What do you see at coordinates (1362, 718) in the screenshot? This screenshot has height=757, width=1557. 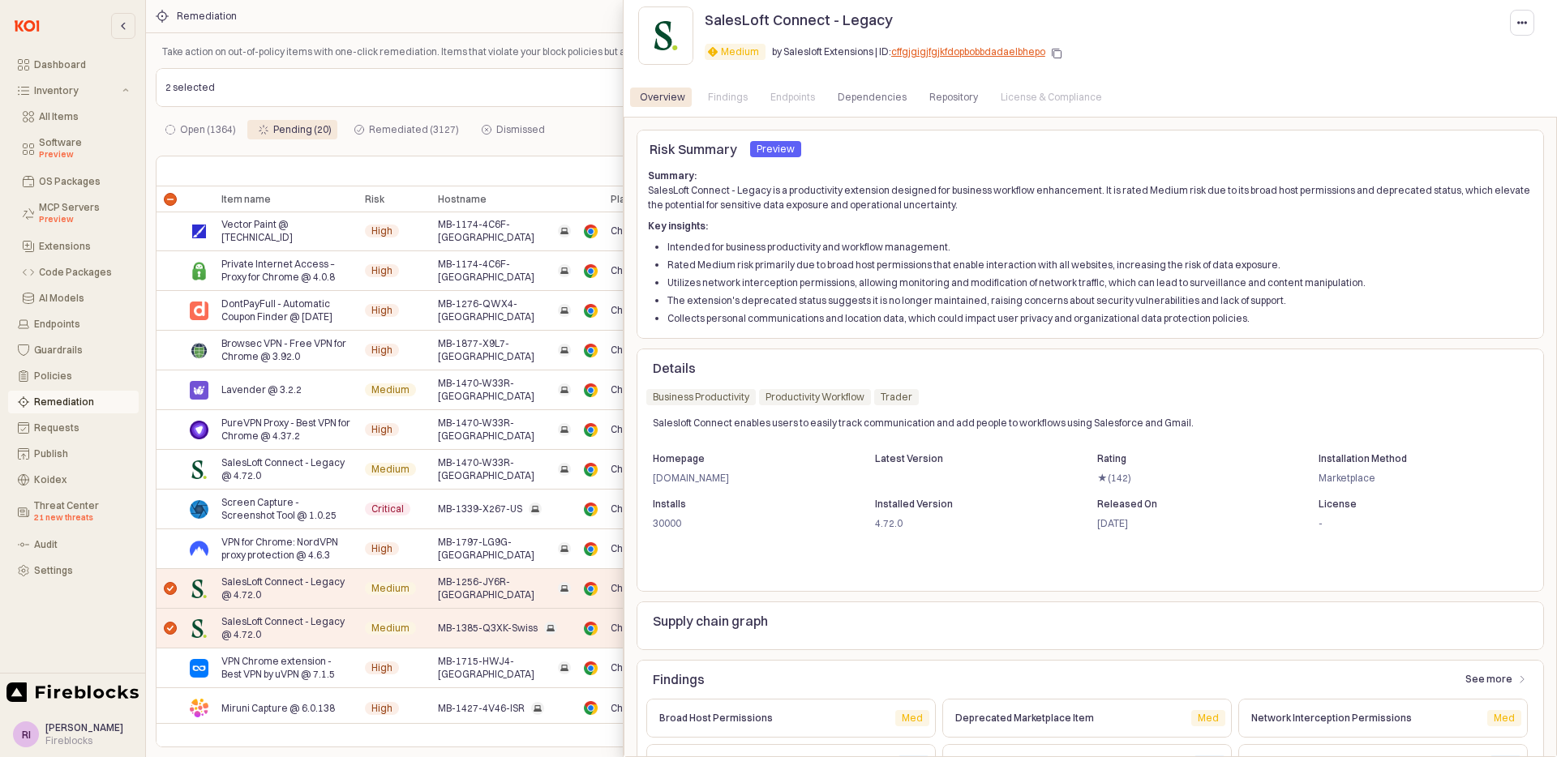 I see `p: Network Interception Permissions` at bounding box center [1362, 718].